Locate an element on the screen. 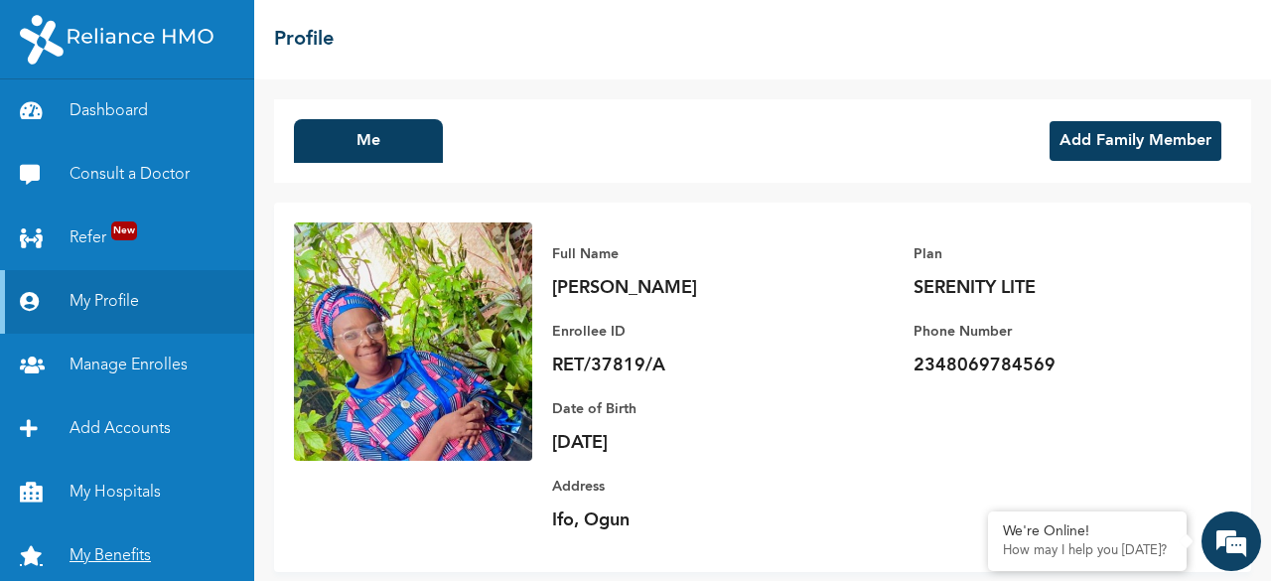 Image resolution: width=1271 pixels, height=581 pixels. div: We're Online! is located at coordinates (1088, 531).